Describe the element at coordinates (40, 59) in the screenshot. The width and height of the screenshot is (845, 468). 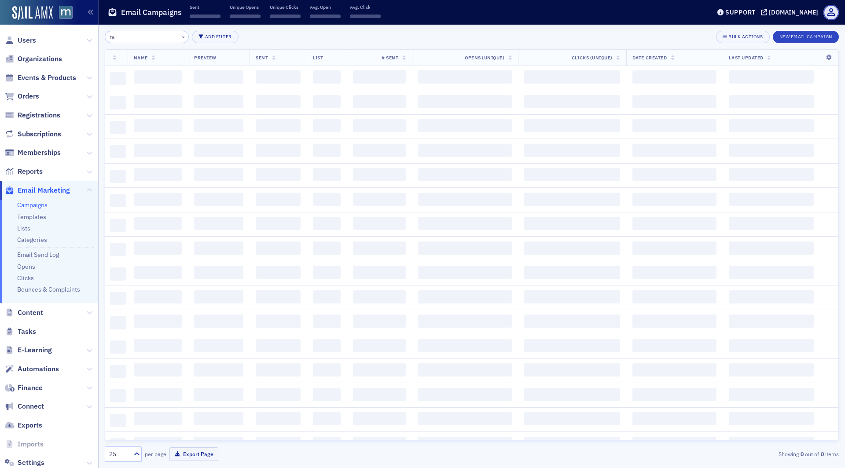
I see `span: Organizations` at that location.